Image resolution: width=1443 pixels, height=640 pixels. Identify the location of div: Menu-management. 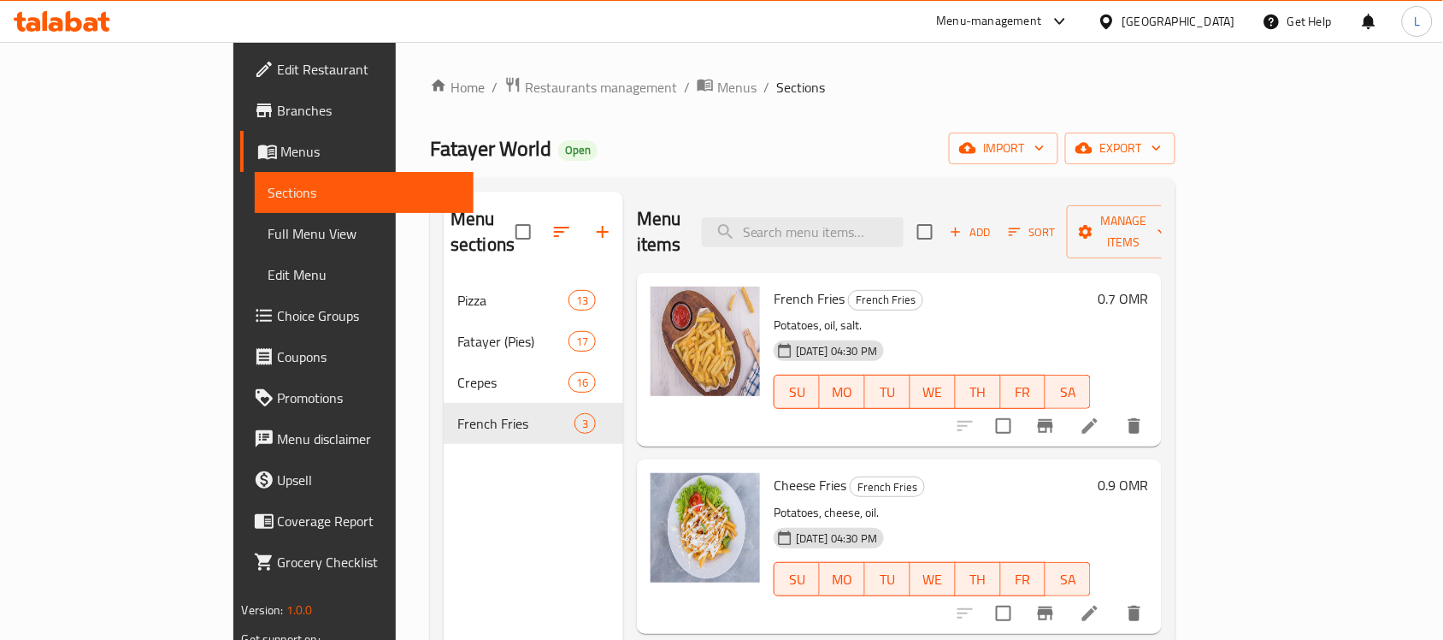
(989, 21).